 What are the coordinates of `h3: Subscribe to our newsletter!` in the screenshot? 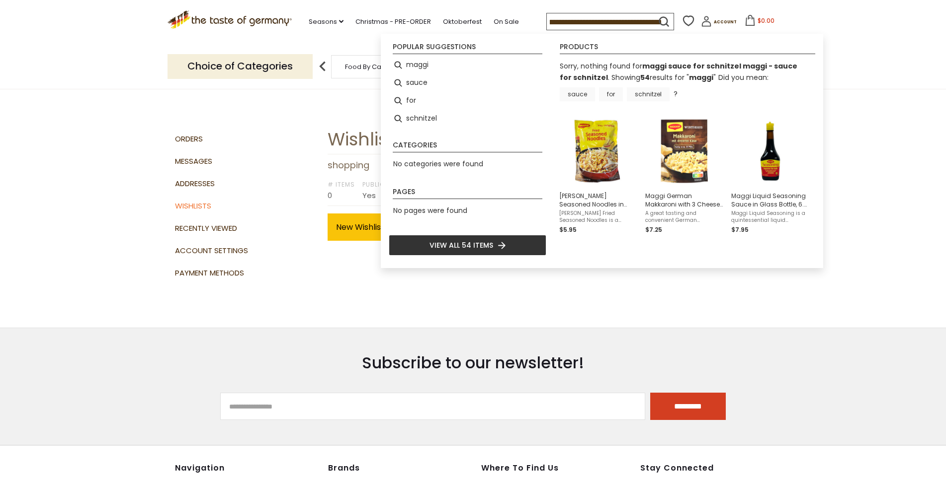 It's located at (473, 363).